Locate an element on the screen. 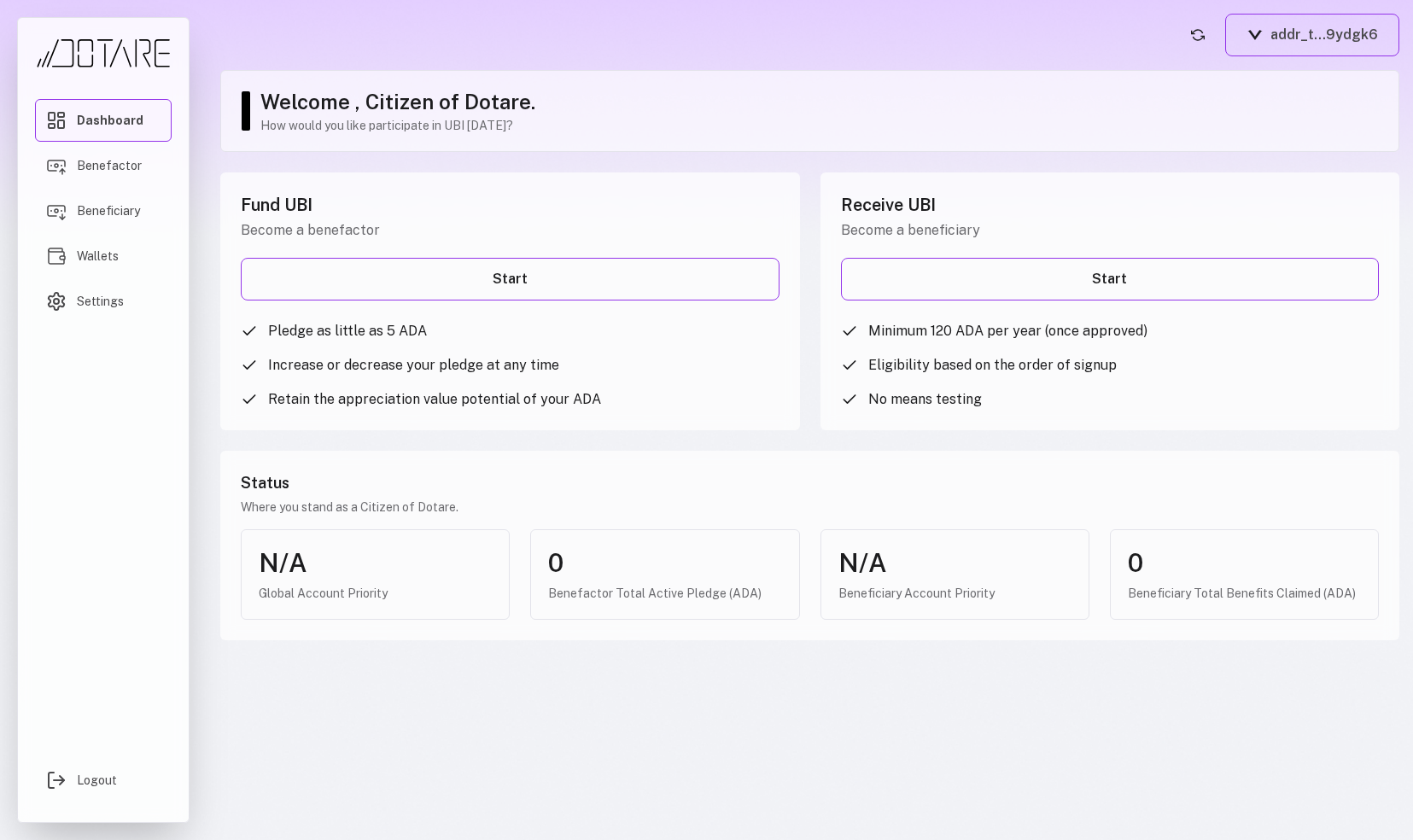  h1: Welcome , Citizen of Dotare. is located at coordinates (821, 101).